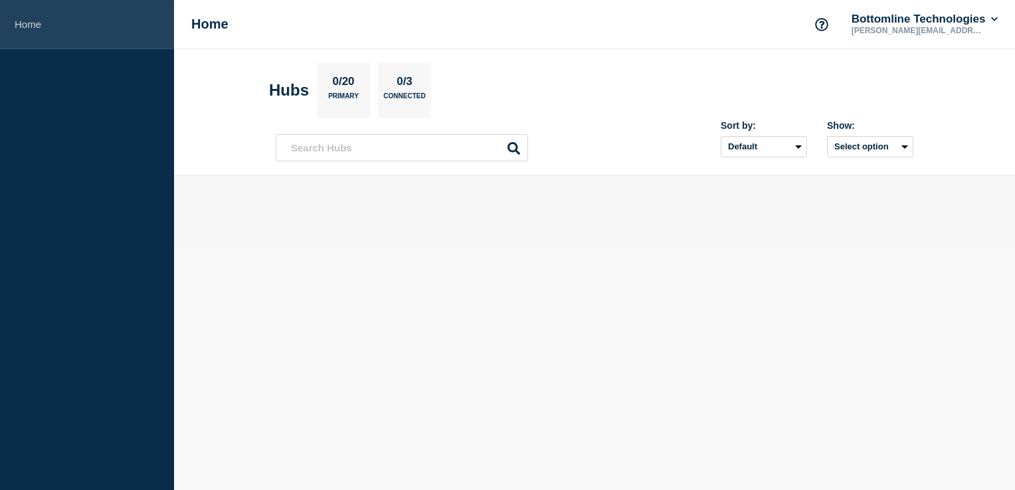  What do you see at coordinates (871, 126) in the screenshot?
I see `div: Show:` at bounding box center [871, 126].